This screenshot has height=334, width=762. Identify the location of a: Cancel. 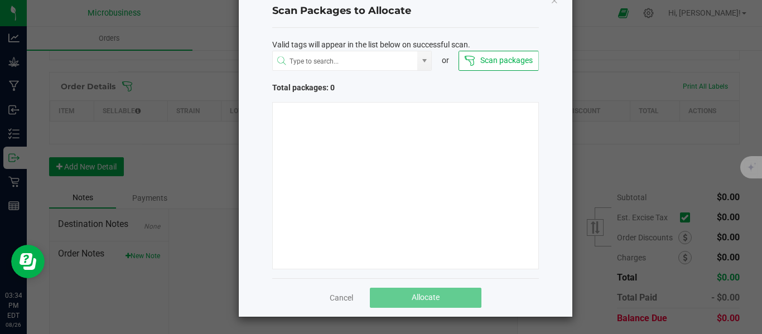
(342, 298).